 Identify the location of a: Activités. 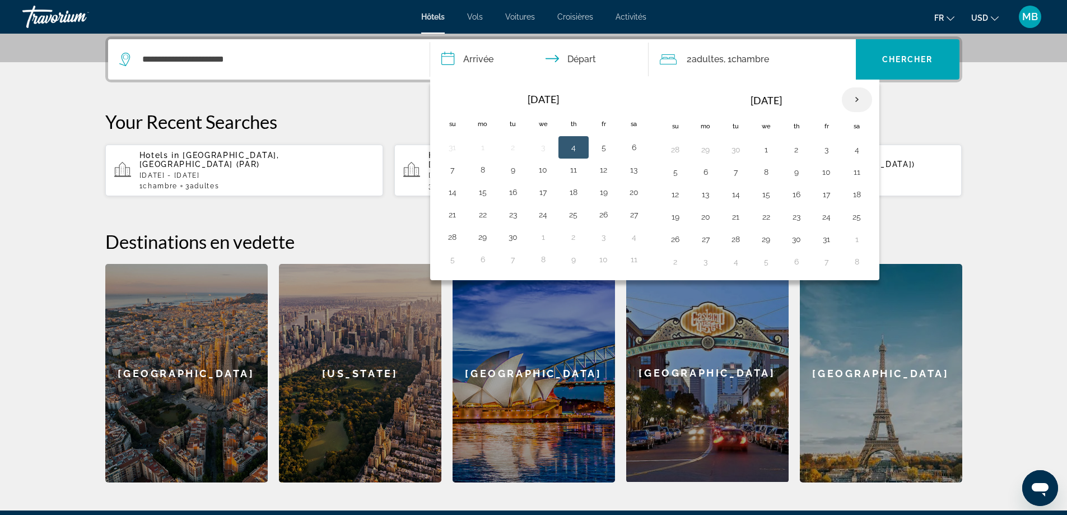
(631, 17).